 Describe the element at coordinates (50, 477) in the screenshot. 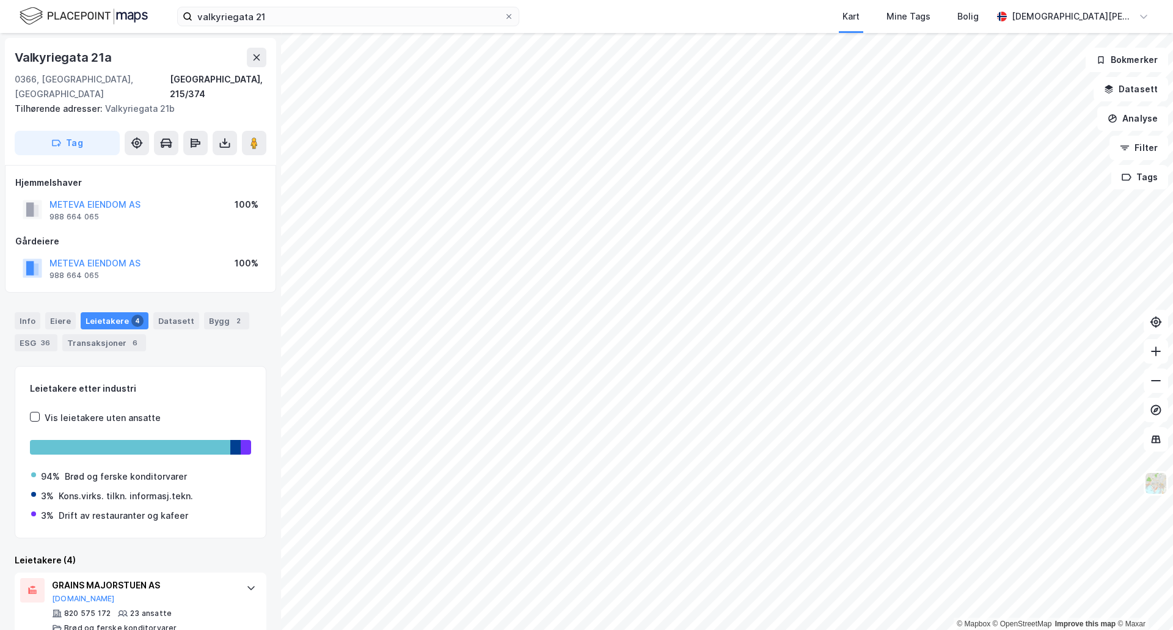

I see `div: 94%` at that location.